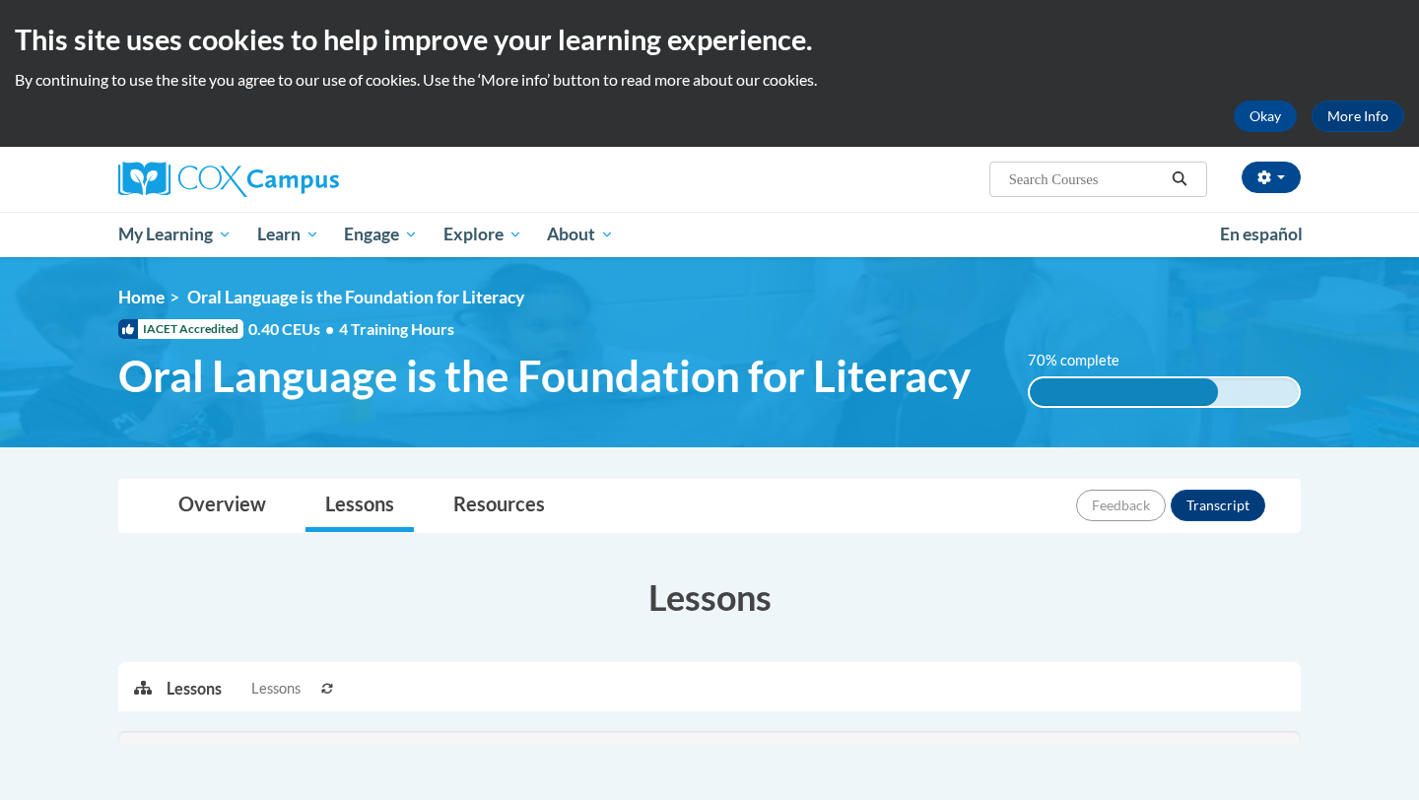  Describe the element at coordinates (180, 329) in the screenshot. I see `span: IACET Accredited` at that location.